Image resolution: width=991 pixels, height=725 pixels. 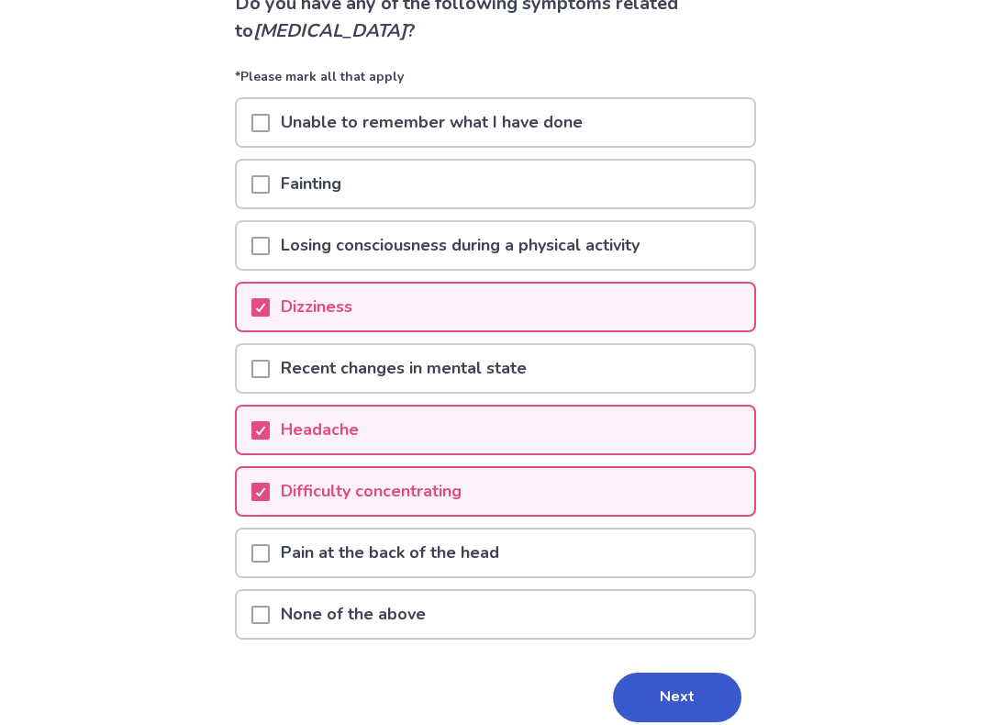 What do you see at coordinates (496, 82) in the screenshot?
I see `p: *Please mark all that apply` at bounding box center [496, 82].